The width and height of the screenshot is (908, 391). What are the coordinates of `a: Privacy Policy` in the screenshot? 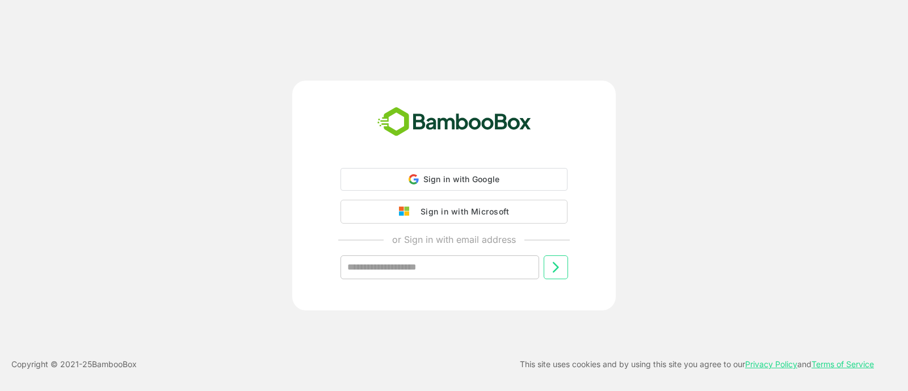 It's located at (771, 364).